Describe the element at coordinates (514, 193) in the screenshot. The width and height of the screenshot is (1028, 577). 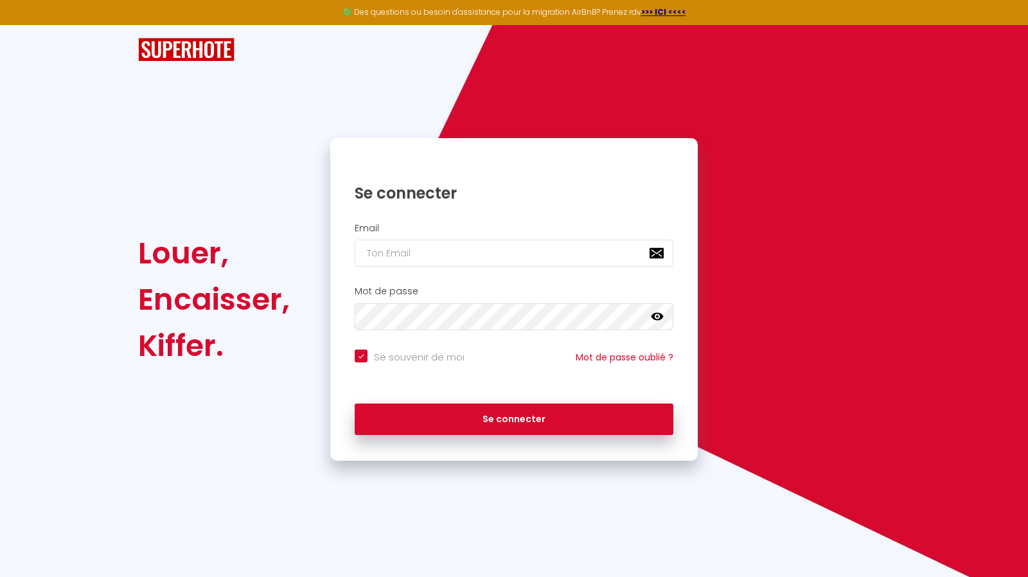
I see `h1: Se connecter` at that location.